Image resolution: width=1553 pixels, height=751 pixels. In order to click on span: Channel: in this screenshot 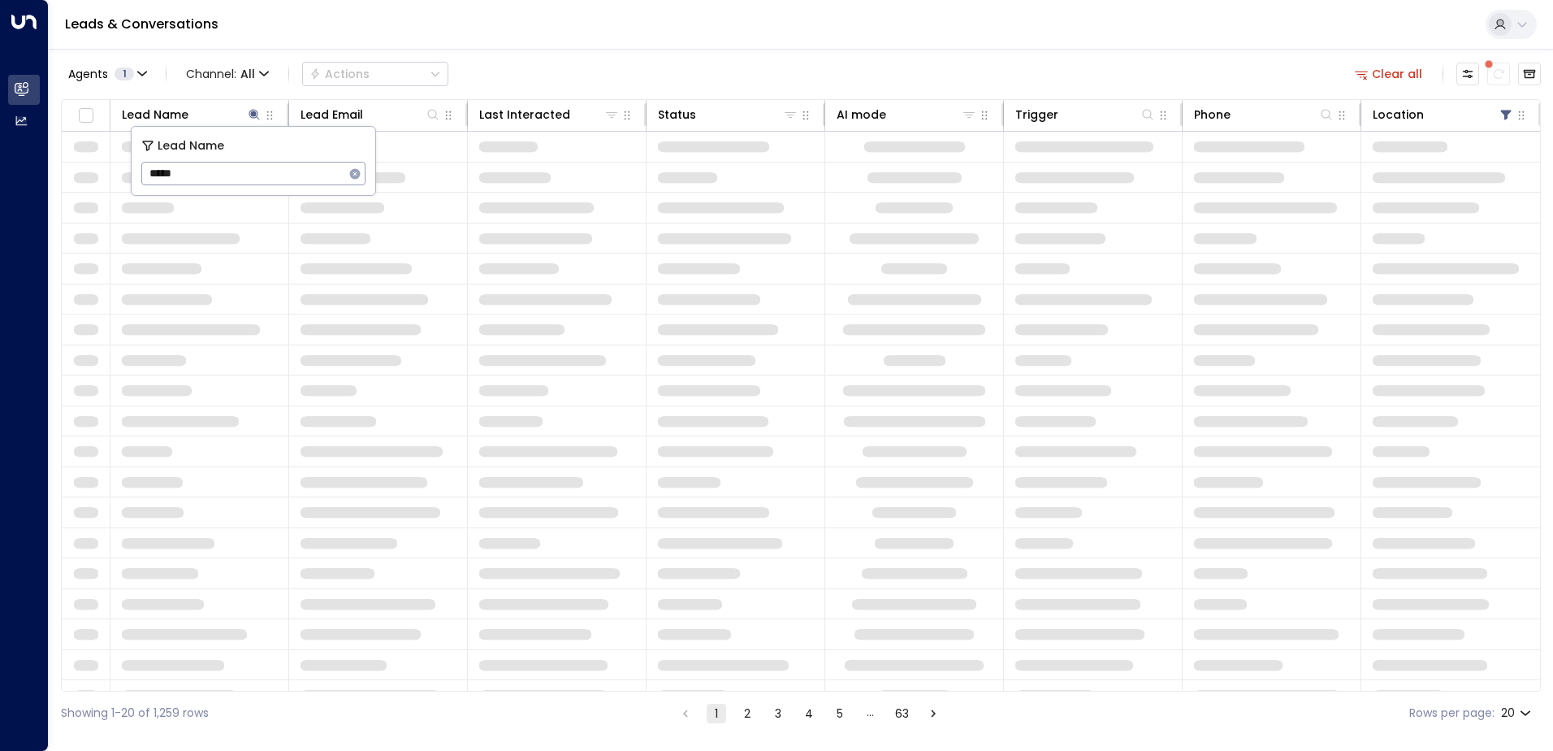, I will do `click(227, 74)`.